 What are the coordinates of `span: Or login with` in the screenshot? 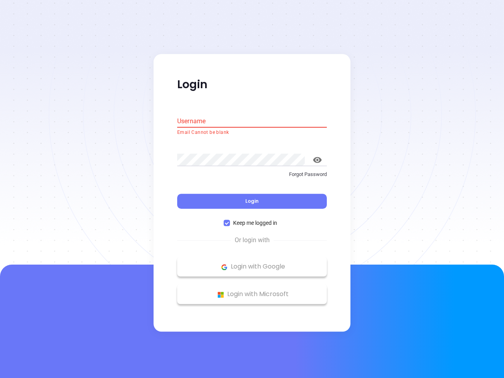 It's located at (252, 240).